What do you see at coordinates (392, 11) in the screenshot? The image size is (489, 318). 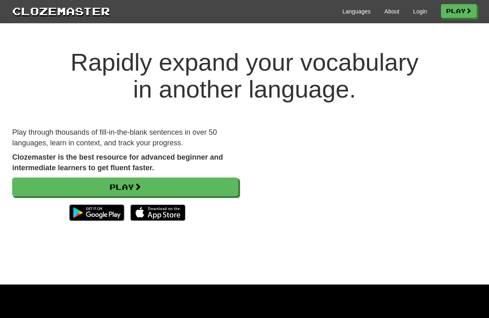 I see `a: About` at bounding box center [392, 11].